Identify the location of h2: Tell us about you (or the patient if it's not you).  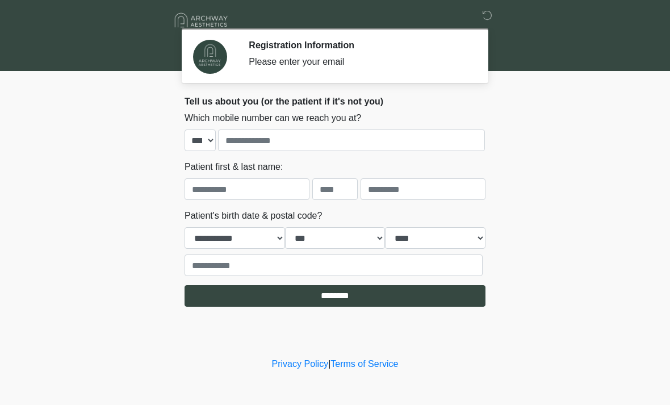
(335, 101).